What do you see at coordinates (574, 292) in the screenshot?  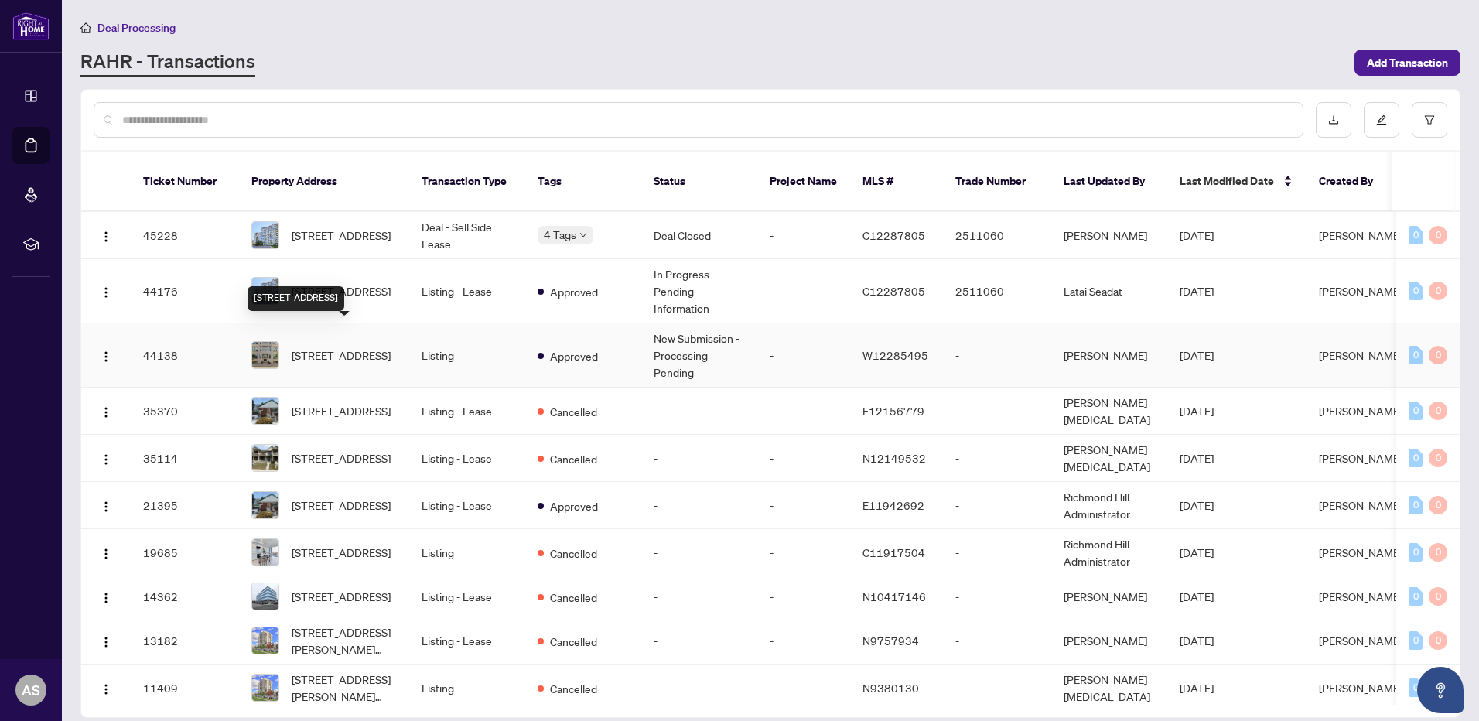 I see `span: Approved` at bounding box center [574, 292].